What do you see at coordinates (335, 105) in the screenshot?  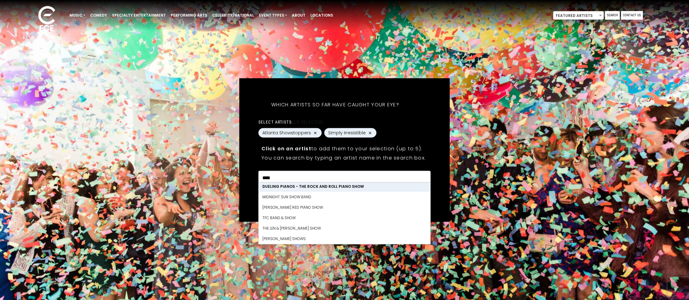 I see `h5: Which artists so far have caught your eye?` at bounding box center [335, 105].